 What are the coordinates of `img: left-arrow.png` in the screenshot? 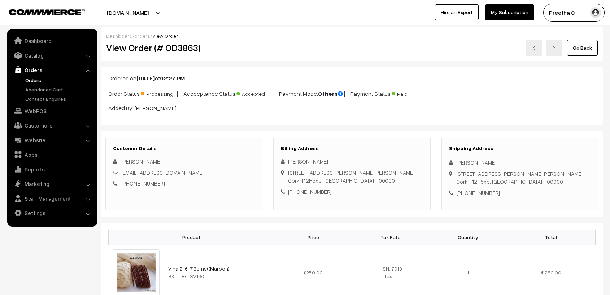 It's located at (534, 48).